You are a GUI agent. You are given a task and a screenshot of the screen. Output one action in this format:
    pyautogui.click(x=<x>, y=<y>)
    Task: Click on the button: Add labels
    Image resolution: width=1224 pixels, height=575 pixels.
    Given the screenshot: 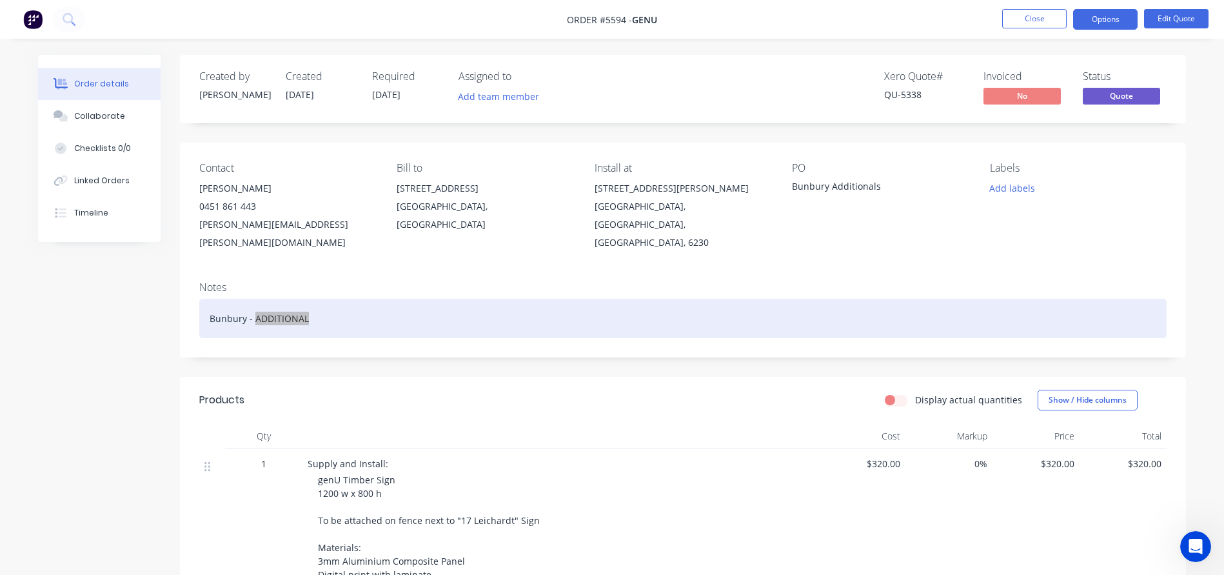 What is the action you would take?
    pyautogui.click(x=1012, y=188)
    